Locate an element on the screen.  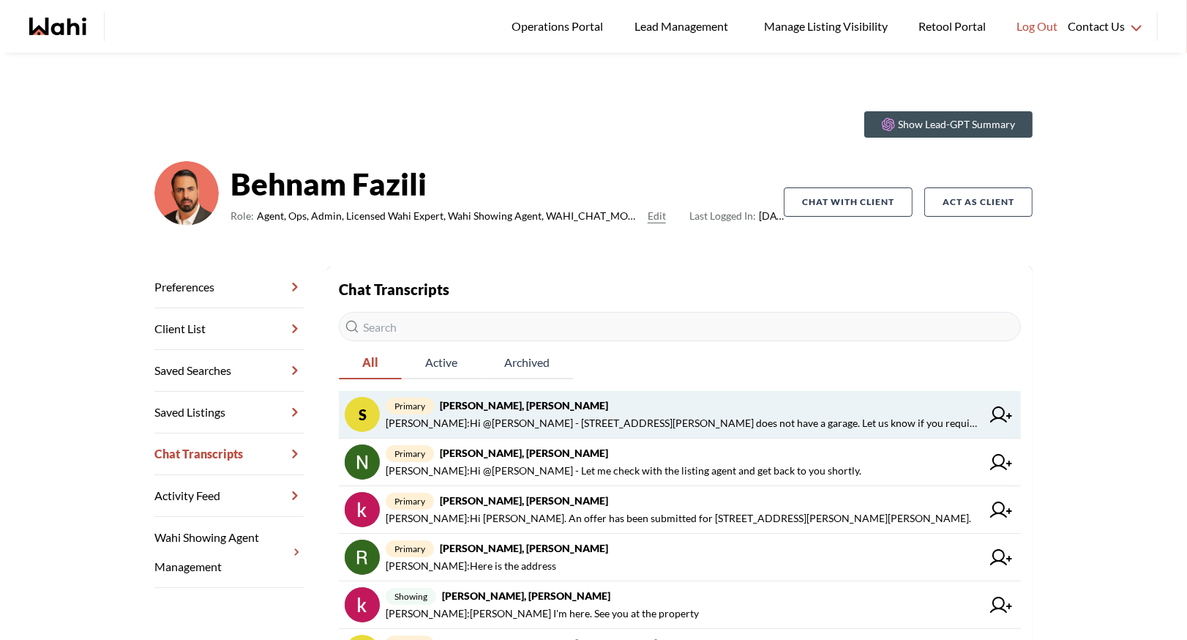
div: S is located at coordinates (362, 414).